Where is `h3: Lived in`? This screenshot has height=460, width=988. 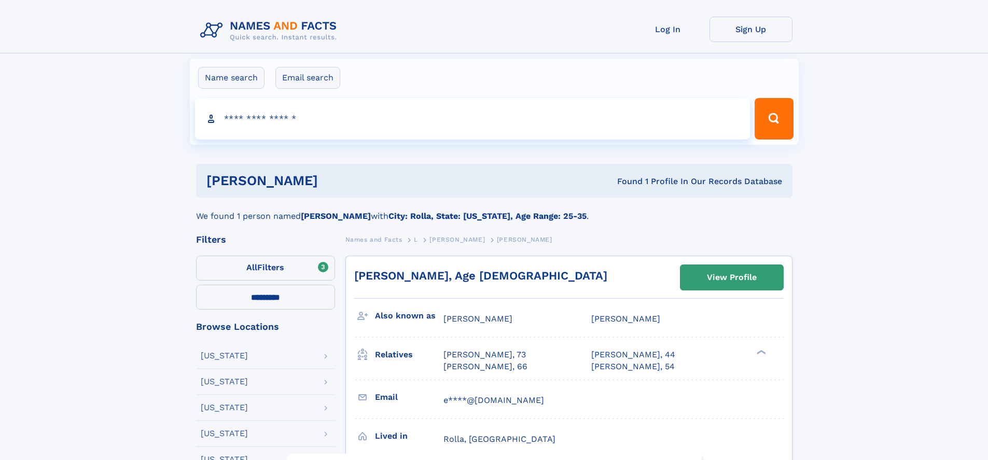 h3: Lived in is located at coordinates (409, 436).